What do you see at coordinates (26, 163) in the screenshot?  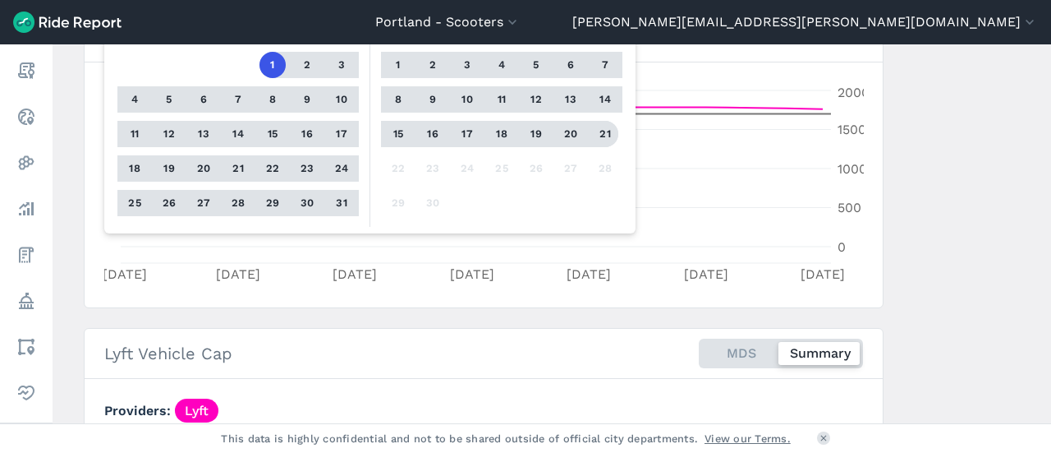 I see `a: Heatmaps` at bounding box center [26, 163].